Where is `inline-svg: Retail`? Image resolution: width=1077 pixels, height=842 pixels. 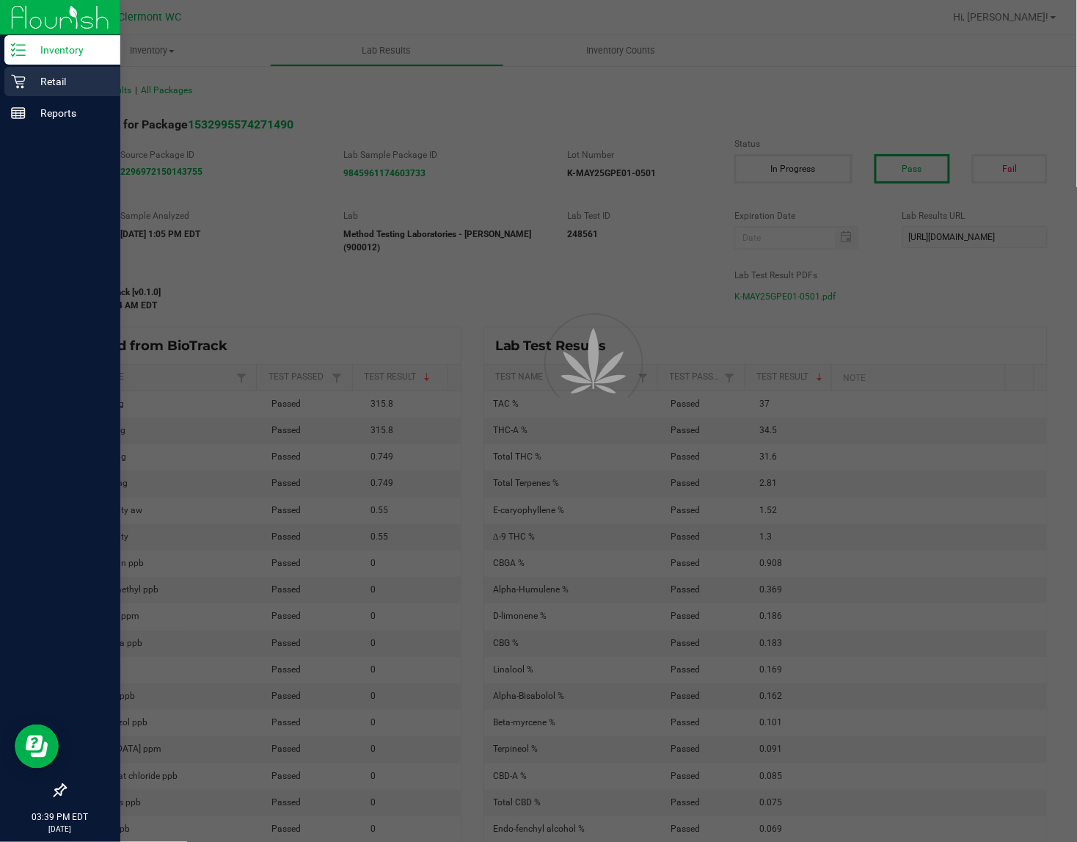 inline-svg: Retail is located at coordinates (18, 81).